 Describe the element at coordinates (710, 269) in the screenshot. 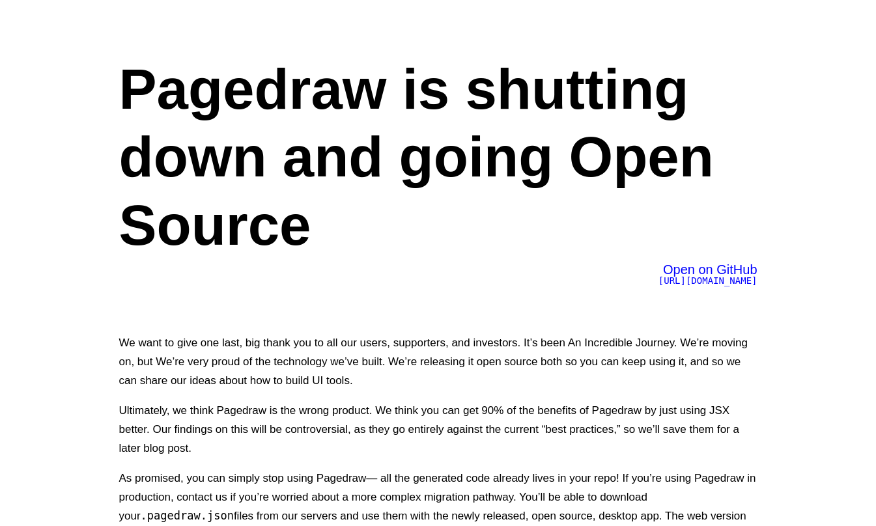

I see `span: Open on GitHub` at that location.